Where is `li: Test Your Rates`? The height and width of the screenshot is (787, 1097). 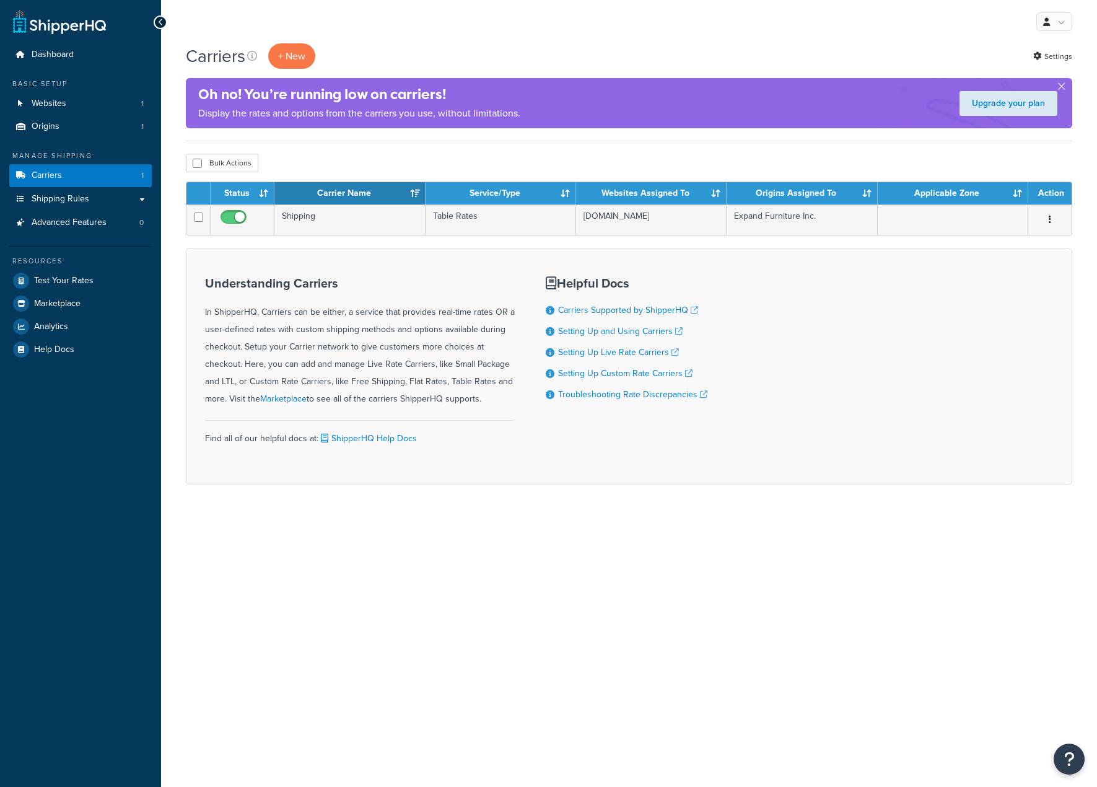 li: Test Your Rates is located at coordinates (81, 281).